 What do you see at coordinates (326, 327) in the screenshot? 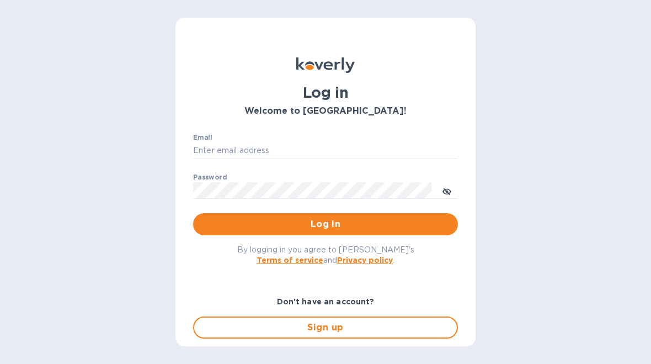
I see `button: Sign up` at bounding box center [326, 327].